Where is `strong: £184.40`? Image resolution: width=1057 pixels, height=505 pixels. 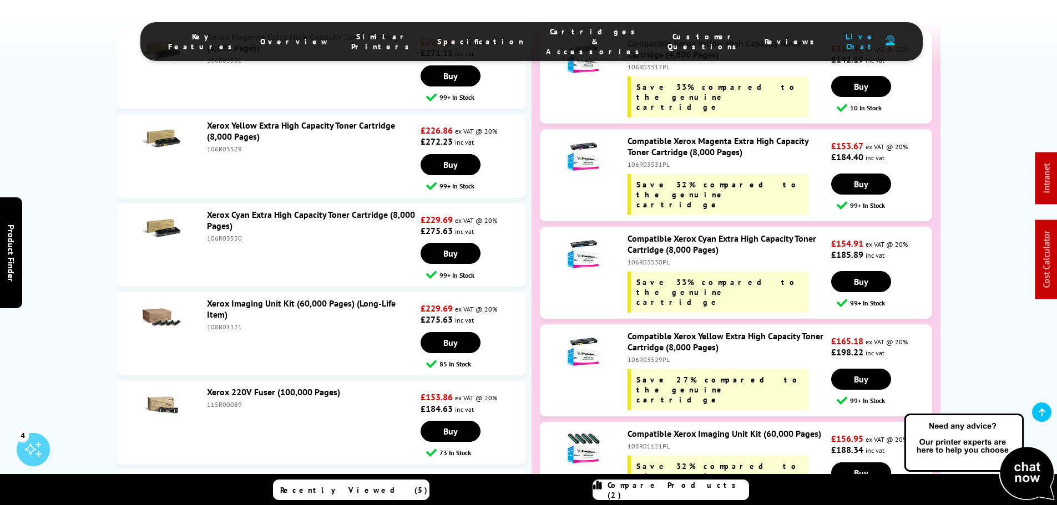 strong: £184.40 is located at coordinates (847, 157).